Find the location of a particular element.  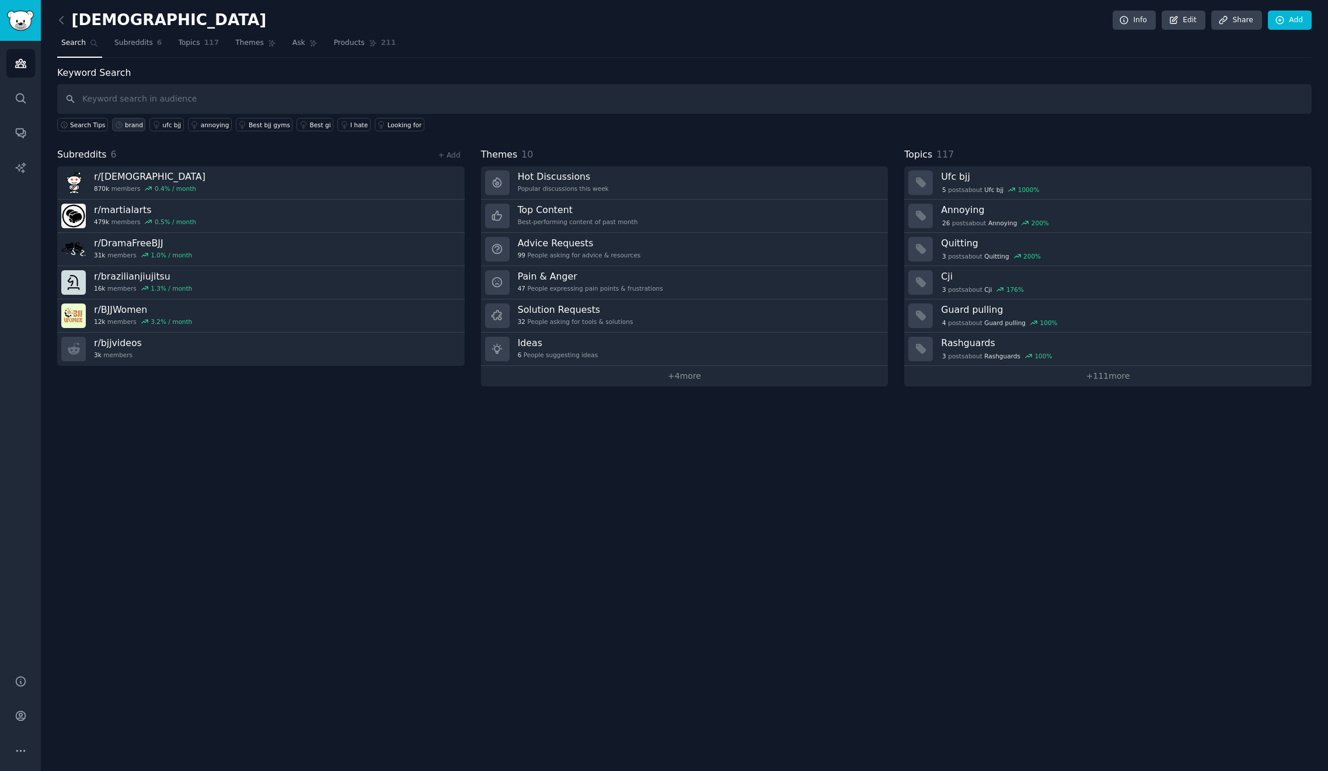

span: Search is located at coordinates (74, 43).